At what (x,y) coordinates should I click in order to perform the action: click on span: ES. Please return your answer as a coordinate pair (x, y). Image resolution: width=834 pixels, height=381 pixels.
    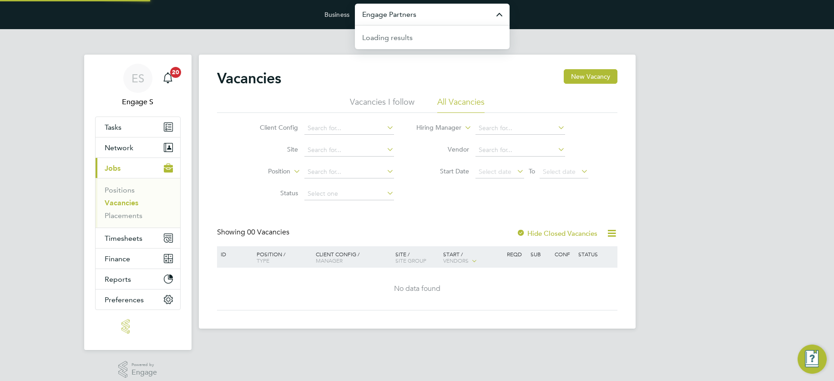
    Looking at the image, I should click on (138, 78).